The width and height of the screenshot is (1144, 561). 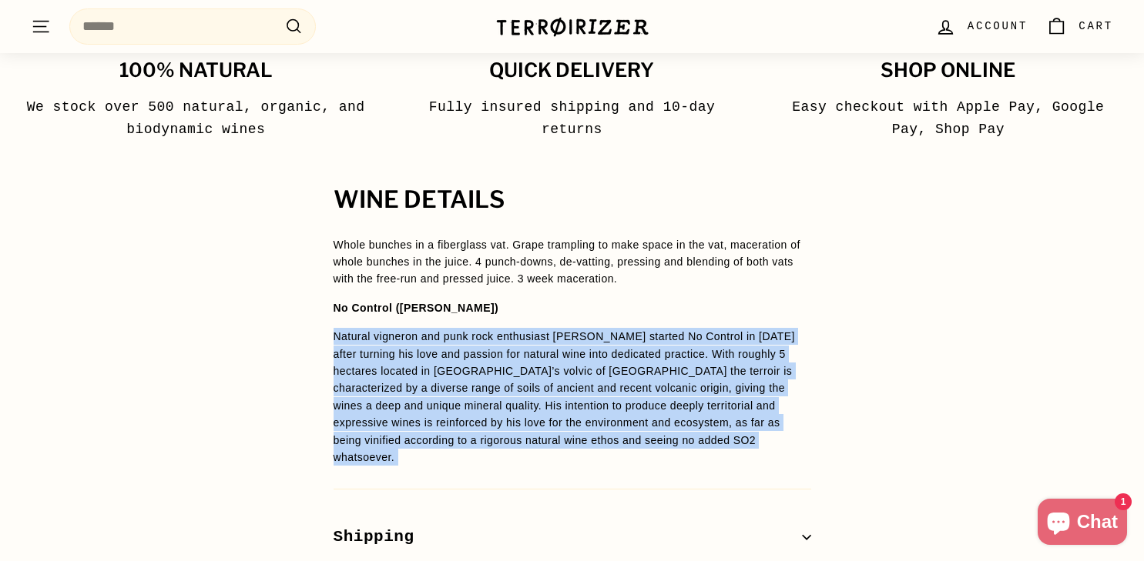 I want to click on span: Whole bunches in a fiberglass vat. Grape trampling to make space in the vat, maceration of whole ..., so click(x=567, y=262).